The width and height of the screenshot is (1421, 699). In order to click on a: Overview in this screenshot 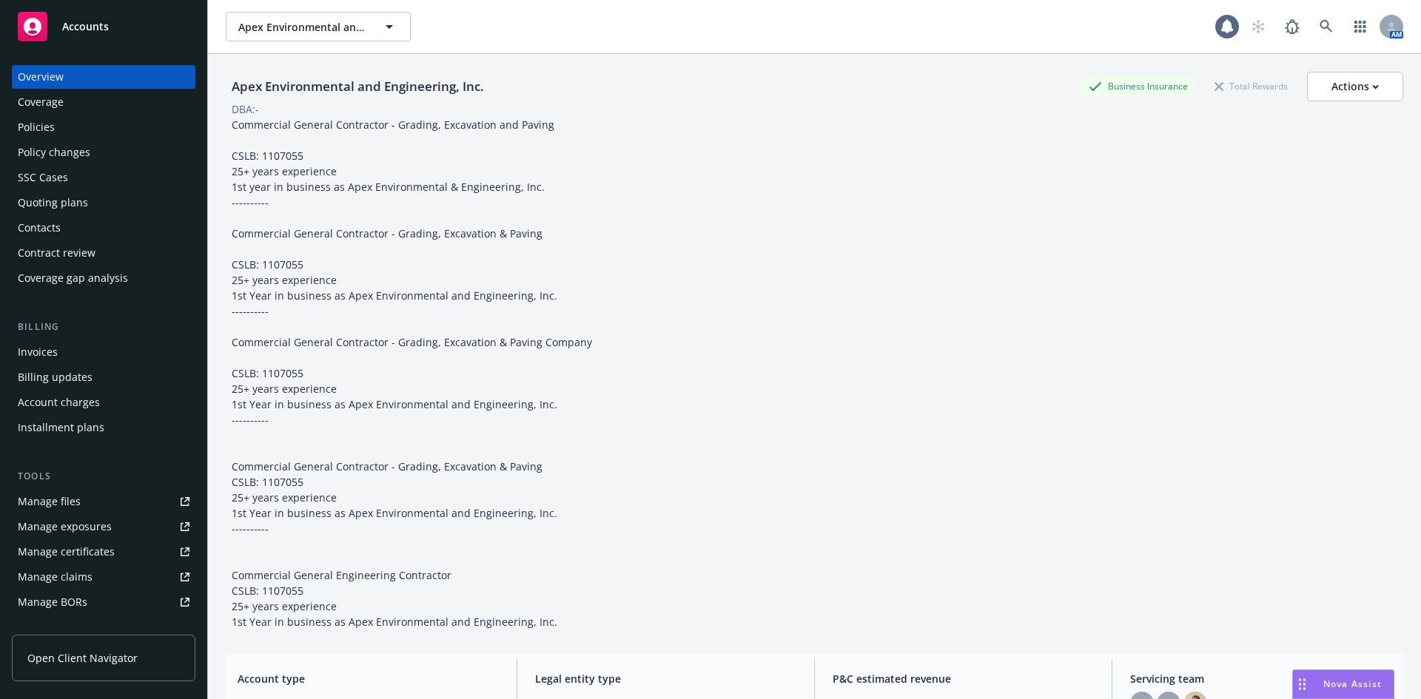, I will do `click(104, 77)`.